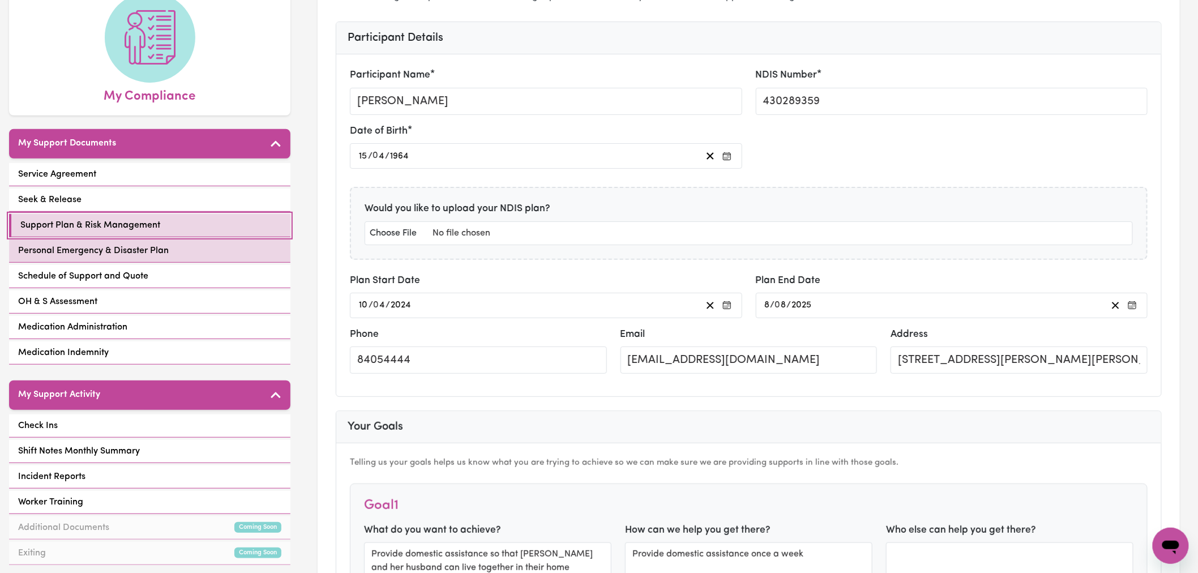  I want to click on span: Worker Training, so click(50, 502).